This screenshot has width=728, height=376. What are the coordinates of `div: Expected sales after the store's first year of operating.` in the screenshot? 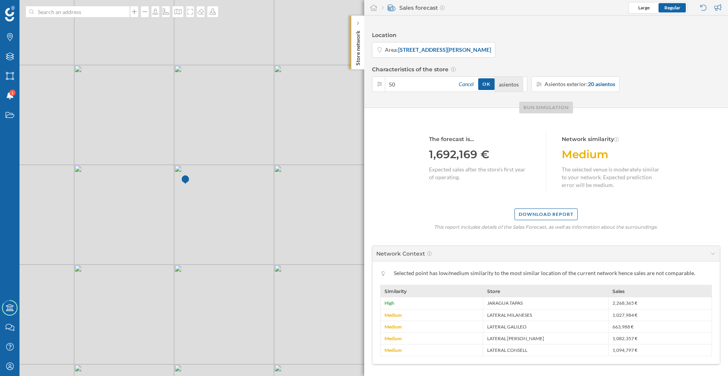 It's located at (479, 174).